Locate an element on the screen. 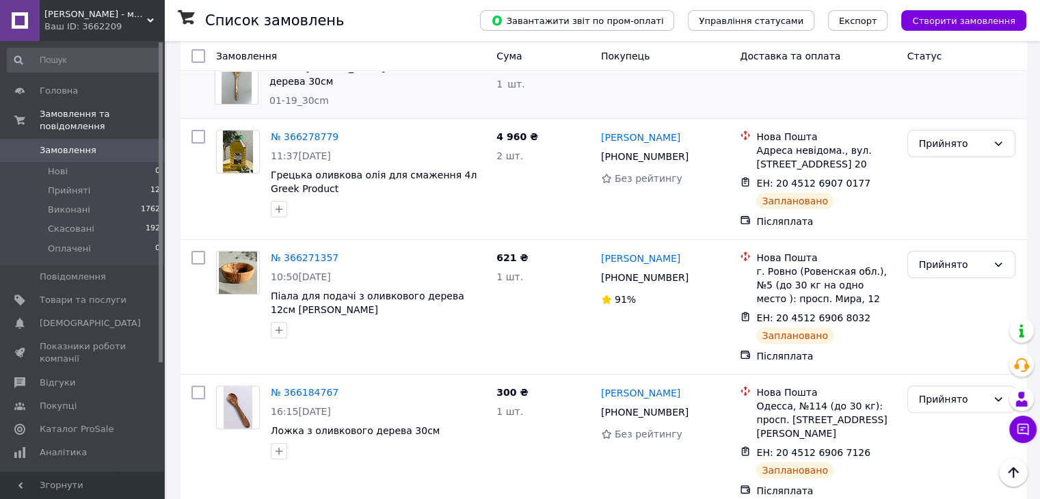  a: Створити замовлення is located at coordinates (957, 20).